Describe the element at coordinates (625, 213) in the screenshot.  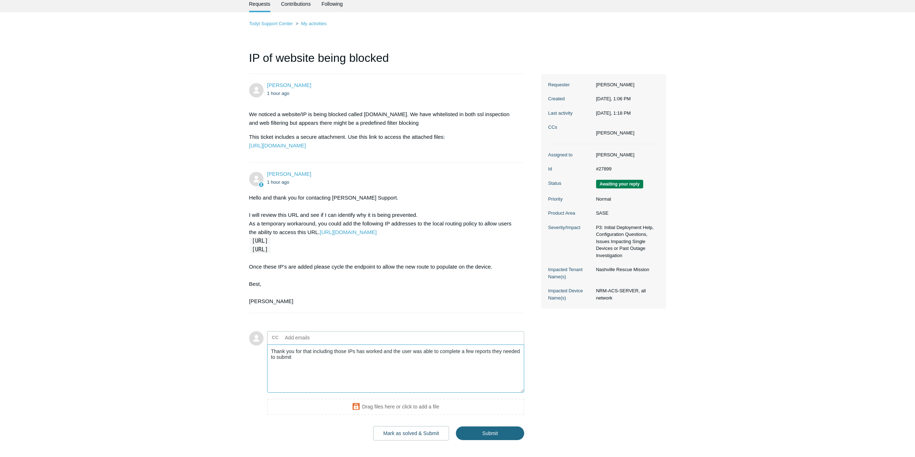
I see `dd: SASE` at that location.